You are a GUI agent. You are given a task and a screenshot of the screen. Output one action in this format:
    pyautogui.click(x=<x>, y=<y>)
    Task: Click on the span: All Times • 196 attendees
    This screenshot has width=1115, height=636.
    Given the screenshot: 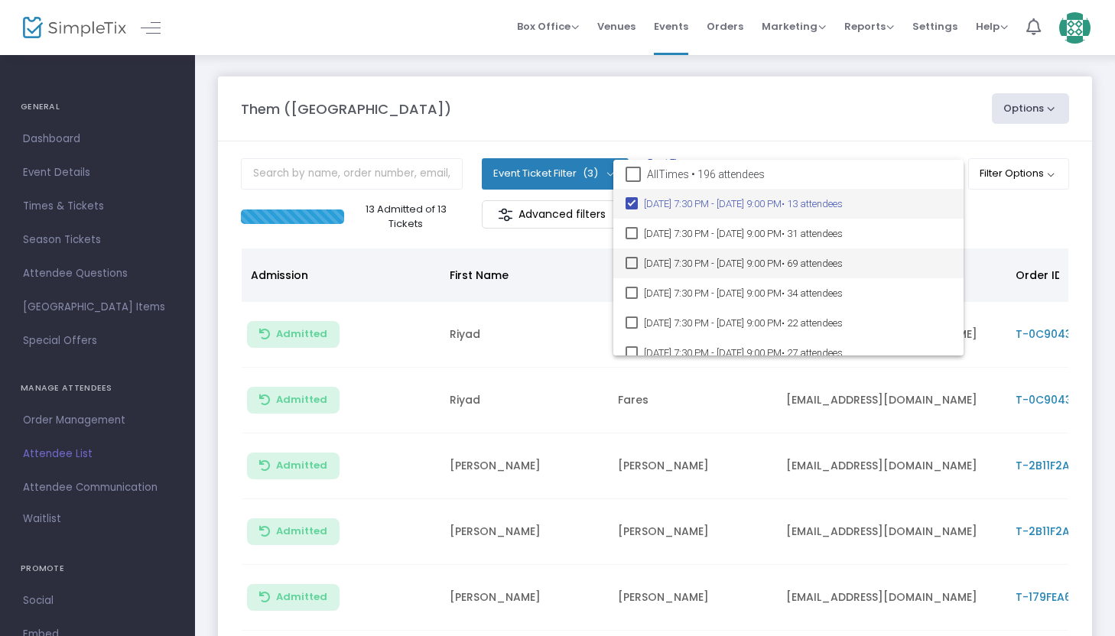 What is the action you would take?
    pyautogui.click(x=706, y=174)
    